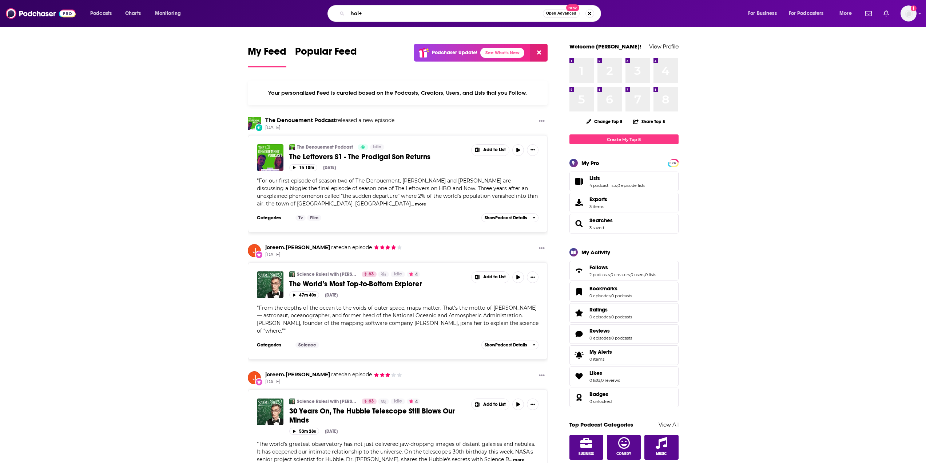 Image resolution: width=926 pixels, height=463 pixels. What do you see at coordinates (573, 8) in the screenshot?
I see `span: New` at bounding box center [573, 8].